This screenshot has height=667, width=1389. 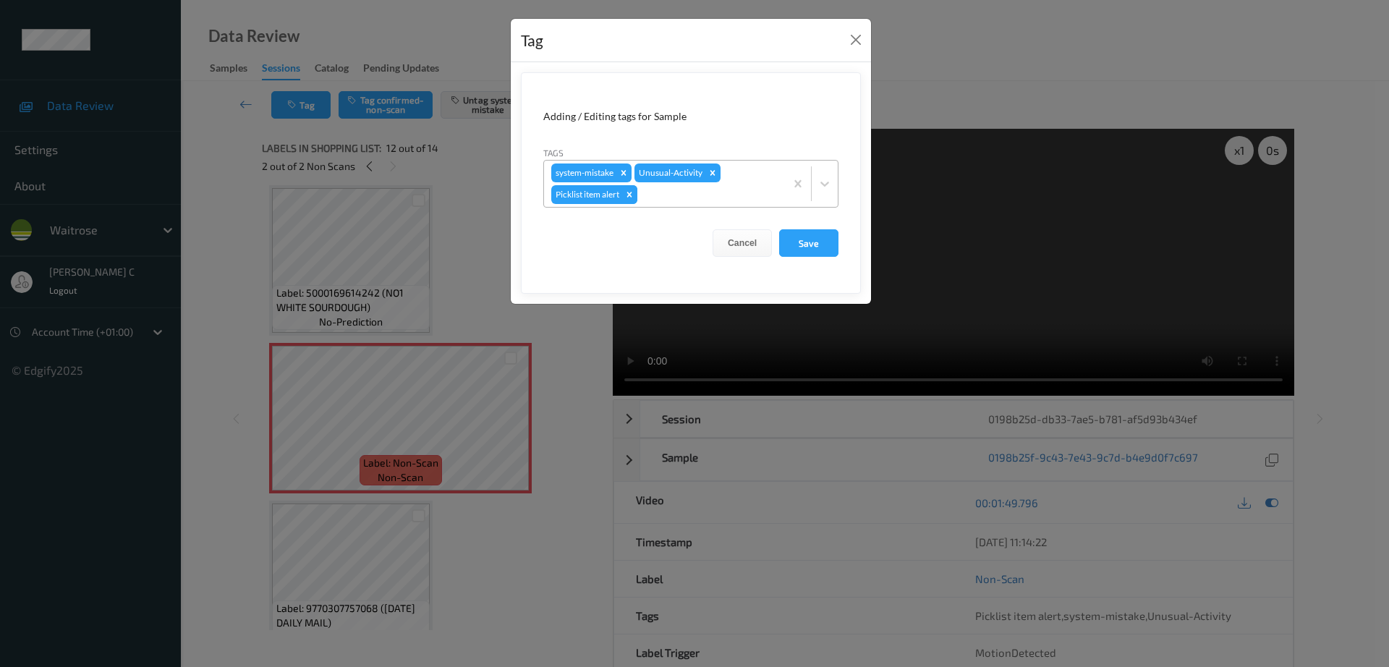 I want to click on div: Remove Unusual-Activity, so click(x=713, y=173).